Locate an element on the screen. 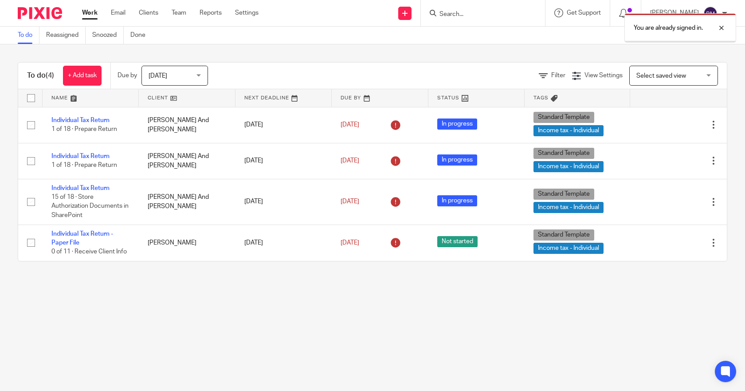 This screenshot has width=745, height=391. a: Team is located at coordinates (179, 13).